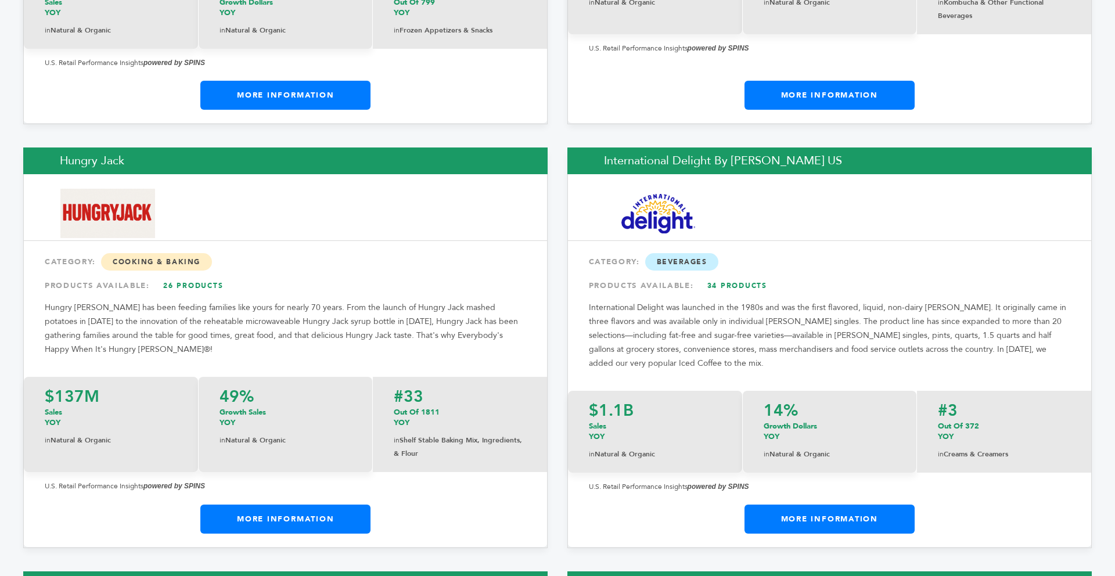 The image size is (1115, 576). I want to click on p: 49%, so click(285, 397).